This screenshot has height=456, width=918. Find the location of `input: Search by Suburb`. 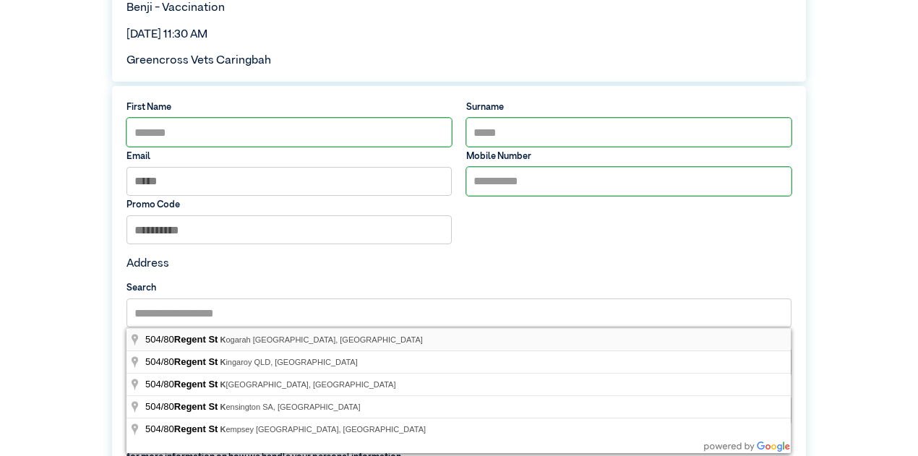

input: Search by Suburb is located at coordinates (459, 313).